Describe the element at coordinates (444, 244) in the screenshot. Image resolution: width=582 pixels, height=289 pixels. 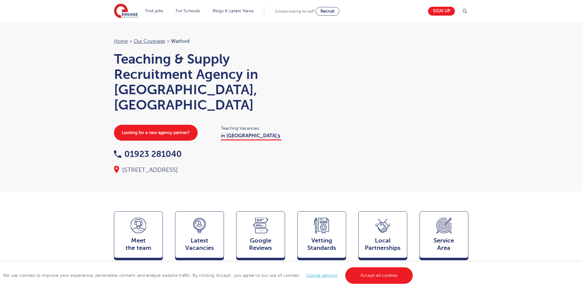
I see `span: Service Area` at that location.